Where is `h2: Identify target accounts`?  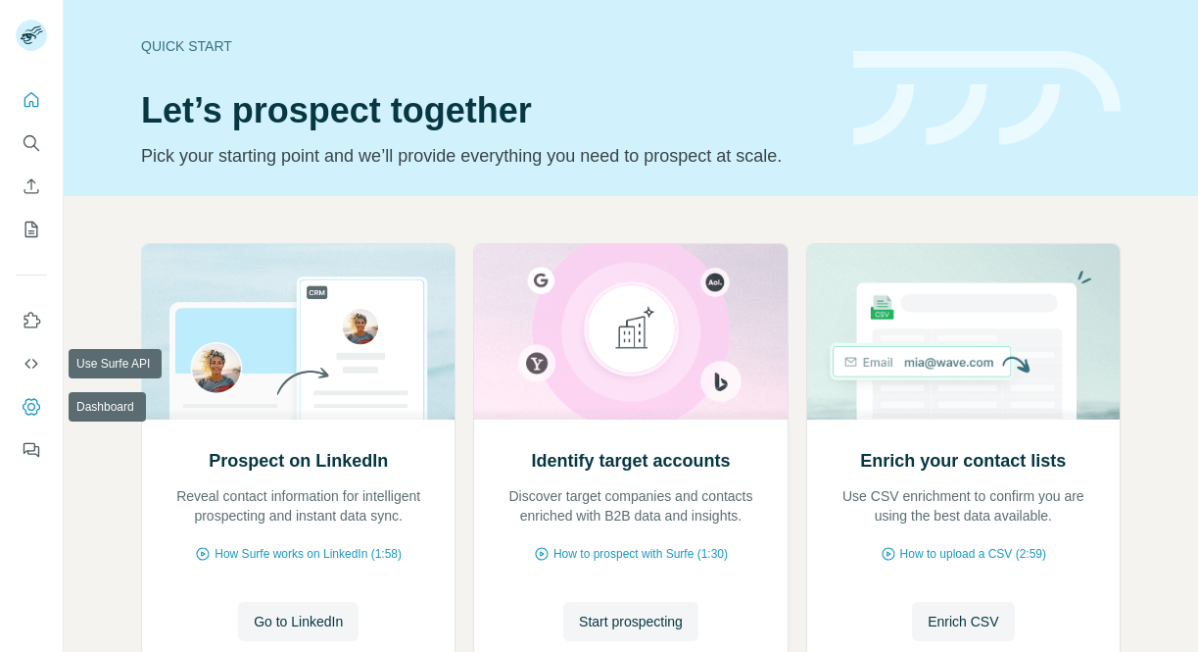
h2: Identify target accounts is located at coordinates (630, 460).